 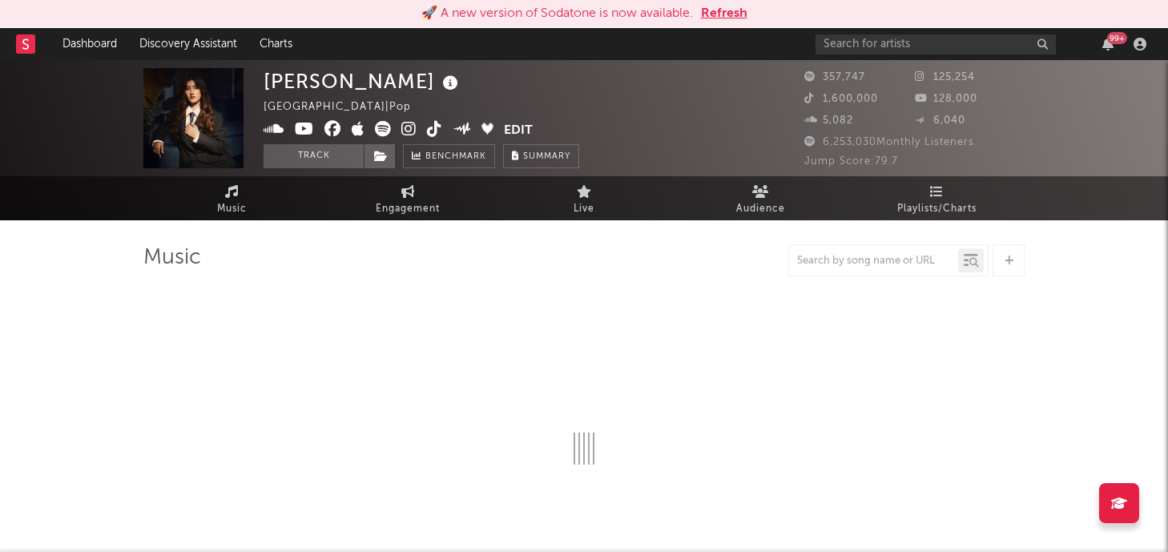 What do you see at coordinates (188, 44) in the screenshot?
I see `a: Discovery Assistant` at bounding box center [188, 44].